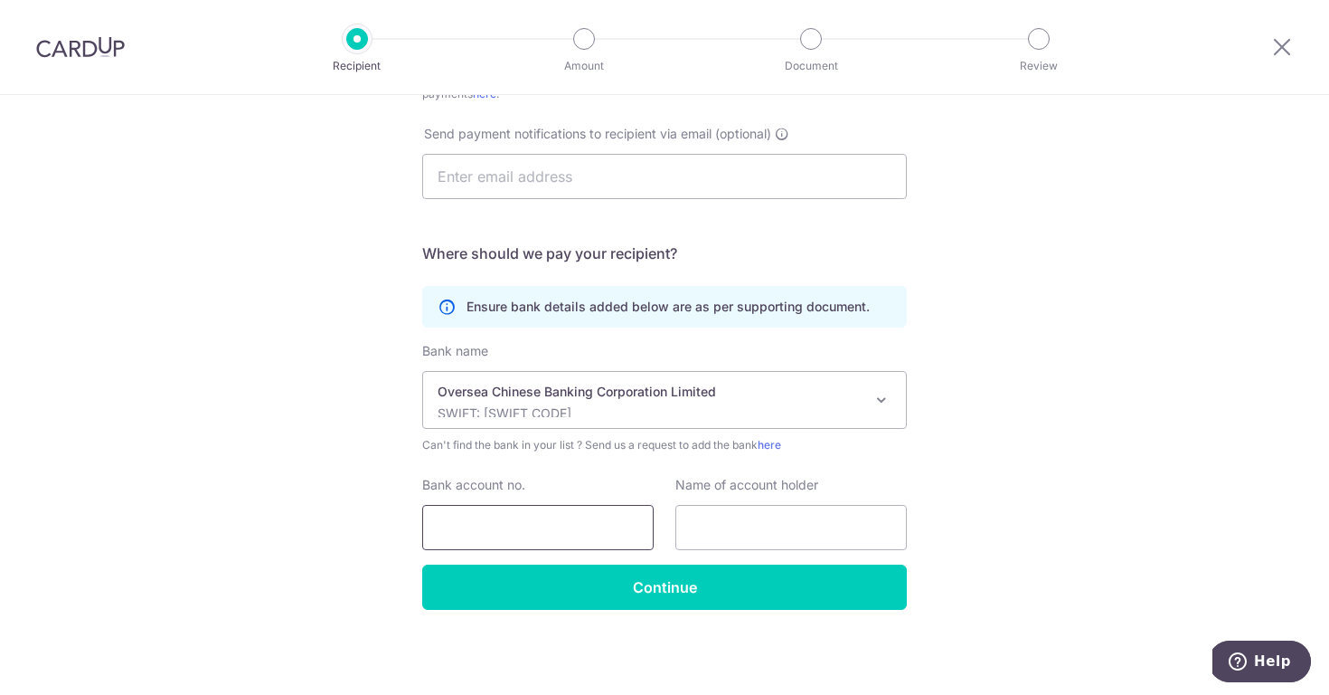 This screenshot has width=1329, height=695. I want to click on a: here, so click(770, 444).